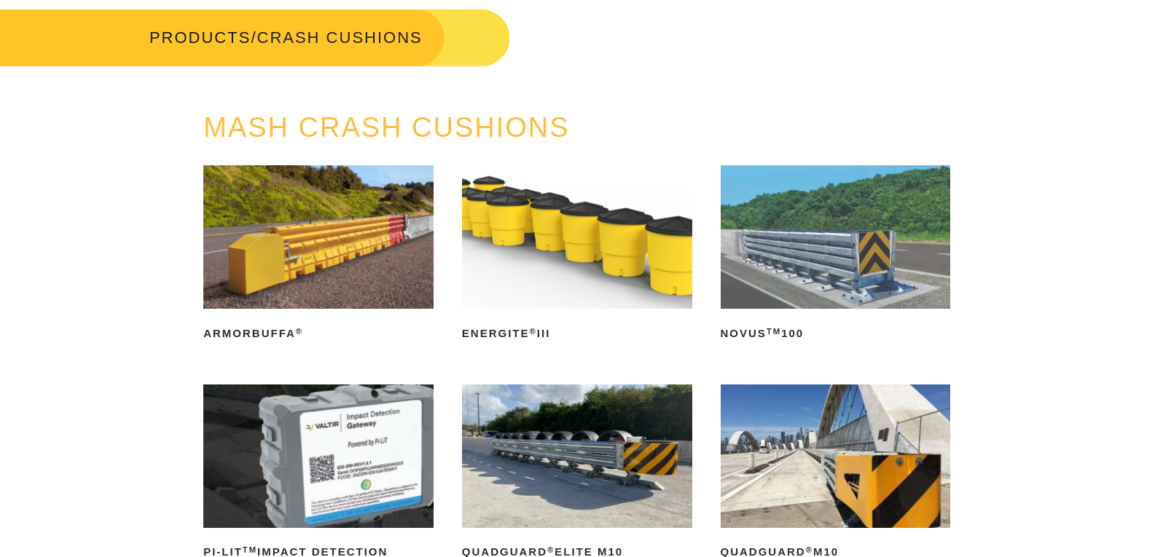 The width and height of the screenshot is (1155, 557). What do you see at coordinates (386, 127) in the screenshot?
I see `a: MASH CRASH CUSHIONS` at bounding box center [386, 127].